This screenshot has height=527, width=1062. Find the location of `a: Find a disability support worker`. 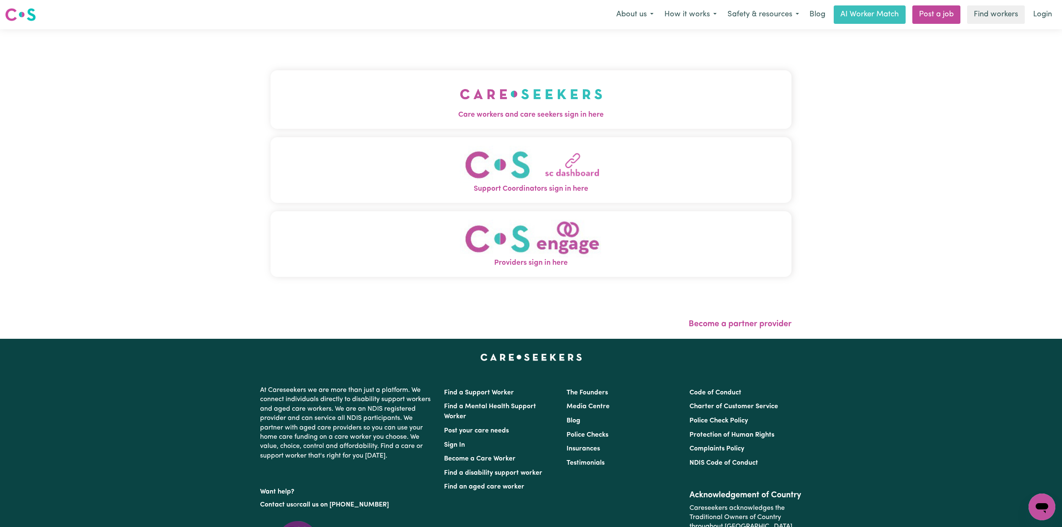

a: Find a disability support worker is located at coordinates (493, 473).